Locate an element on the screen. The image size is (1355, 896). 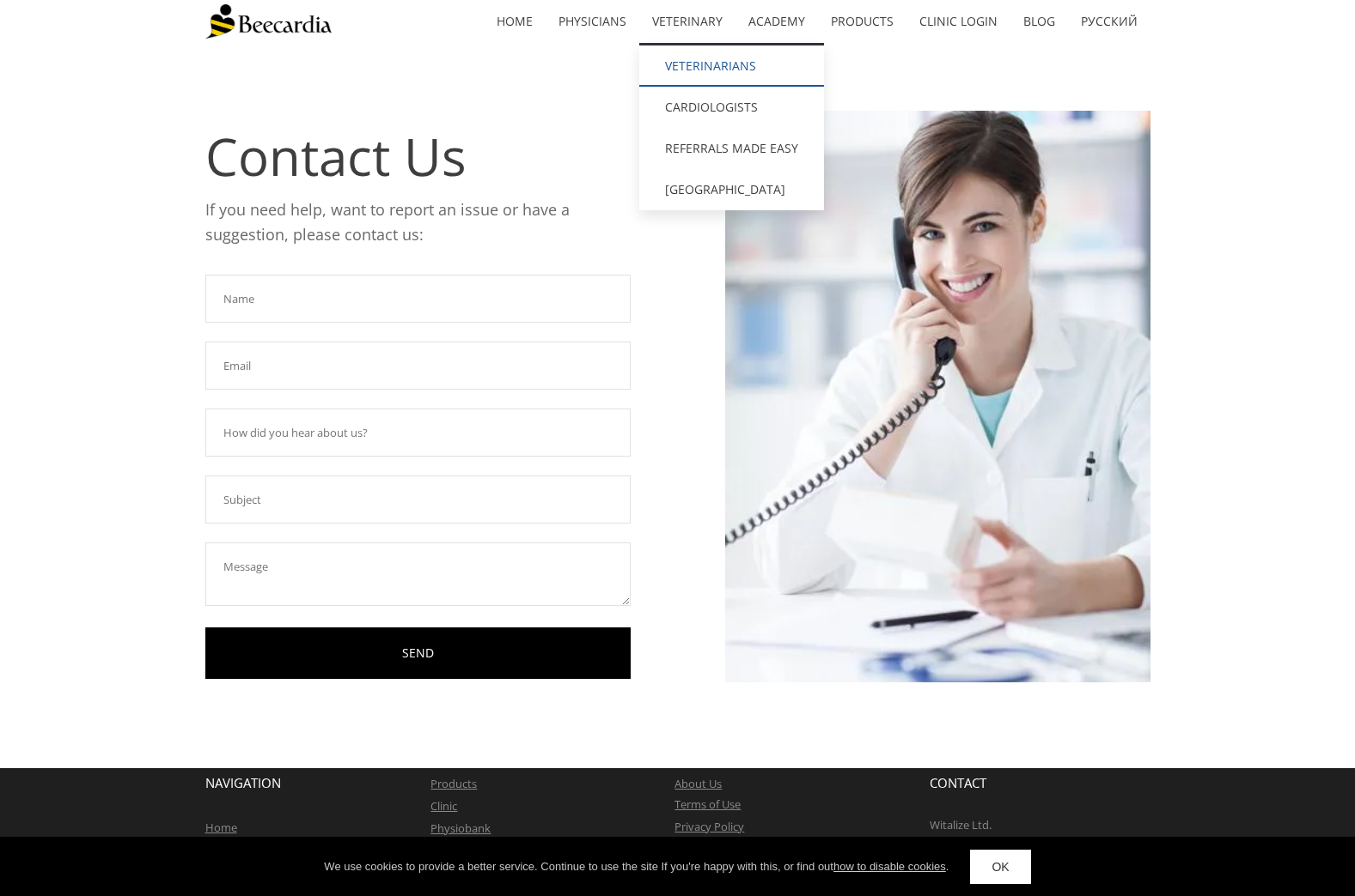
a: Academy is located at coordinates (776, 22).